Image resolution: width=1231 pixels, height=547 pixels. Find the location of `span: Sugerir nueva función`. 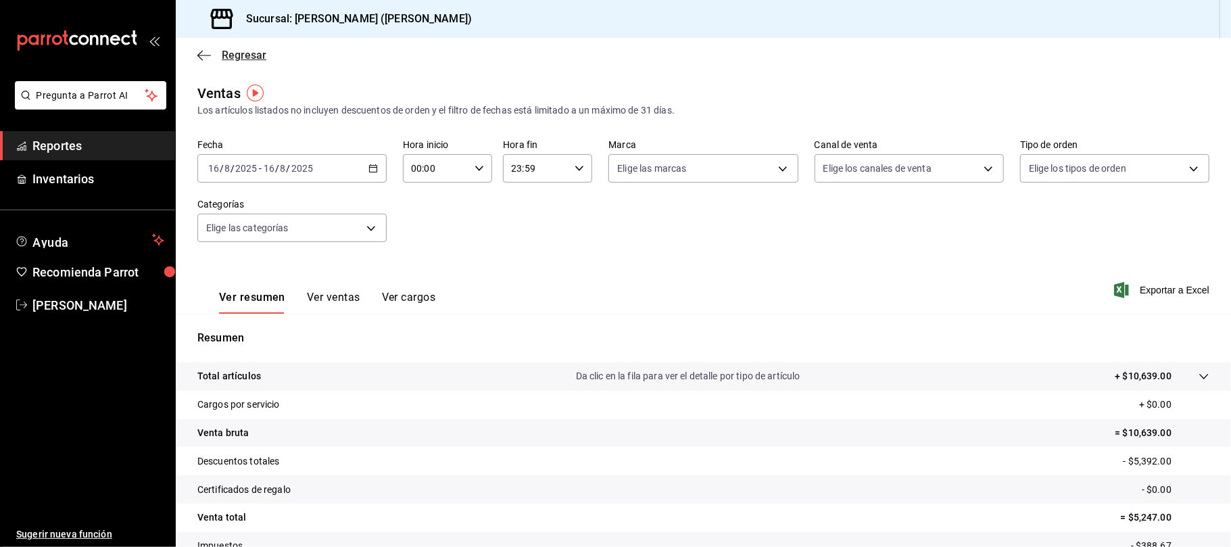

span: Sugerir nueva función is located at coordinates (90, 534).